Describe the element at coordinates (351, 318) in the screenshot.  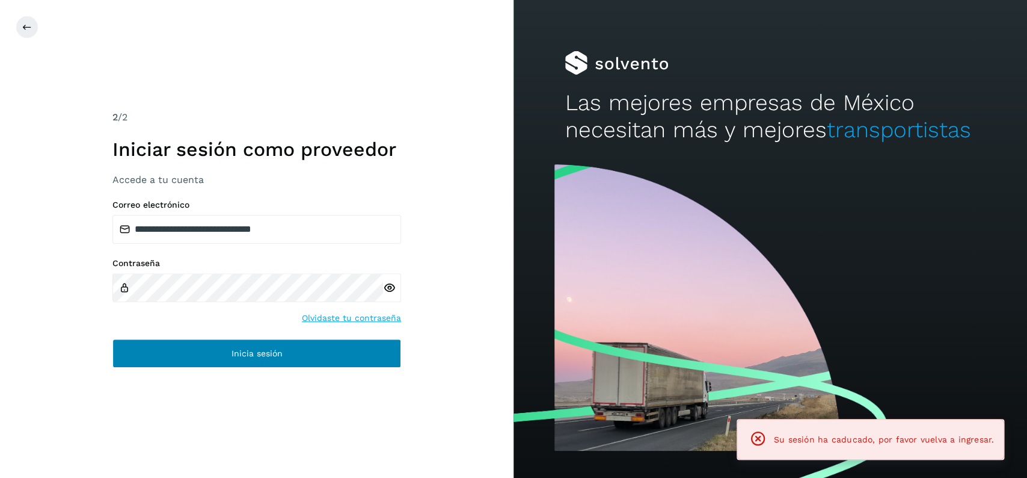
I see `a: Olvidaste tu contraseña` at that location.